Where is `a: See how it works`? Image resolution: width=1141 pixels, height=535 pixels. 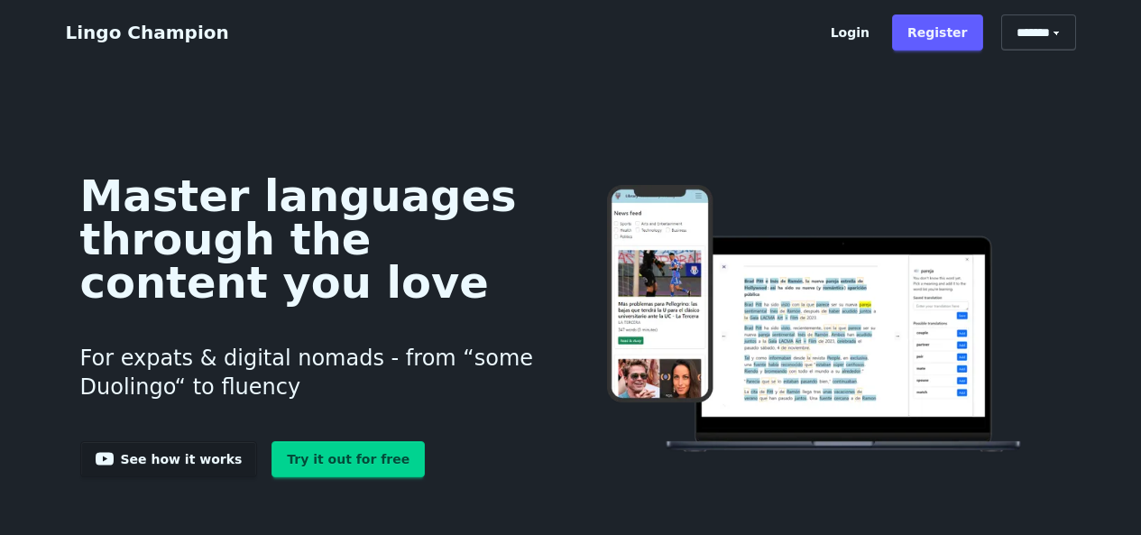
a: See how it works is located at coordinates (169, 459).